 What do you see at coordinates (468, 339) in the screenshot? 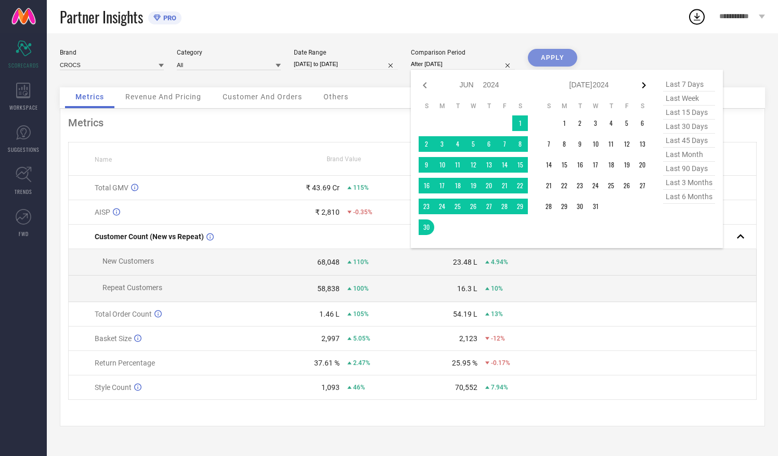
I see `div: 2,123` at bounding box center [468, 339].